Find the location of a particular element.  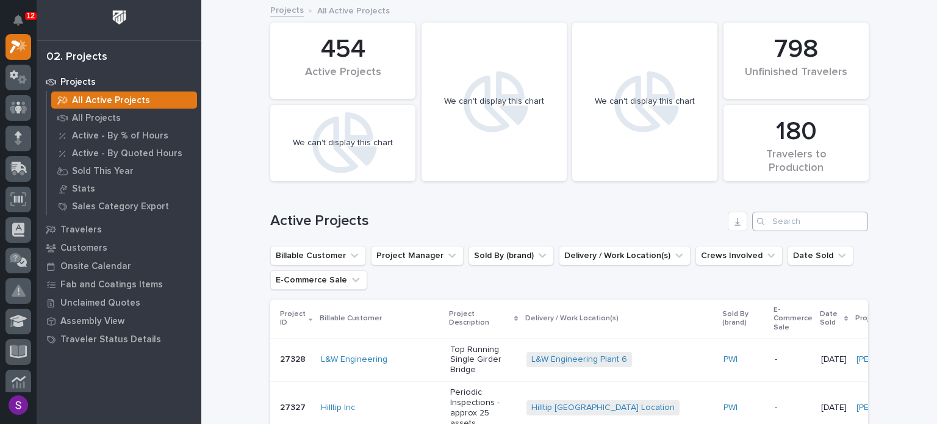

div: Search is located at coordinates (810, 222).